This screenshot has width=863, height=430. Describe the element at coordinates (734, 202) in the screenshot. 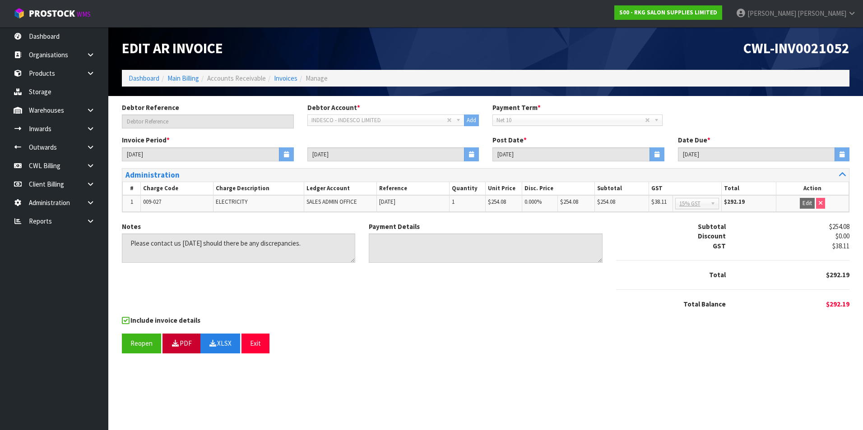

I see `strong: $292.19` at that location.